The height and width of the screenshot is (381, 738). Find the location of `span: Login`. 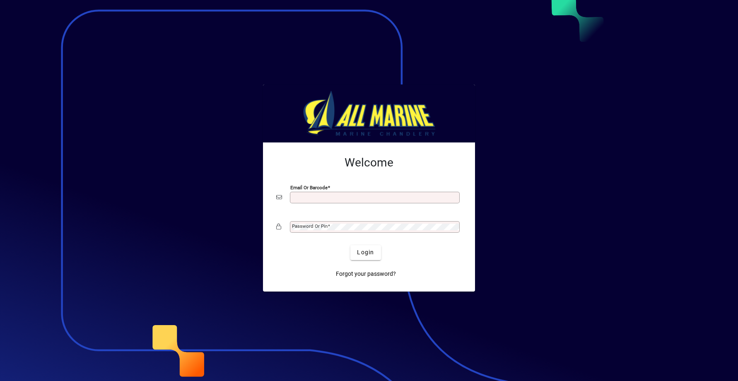

span: Login is located at coordinates (365, 252).